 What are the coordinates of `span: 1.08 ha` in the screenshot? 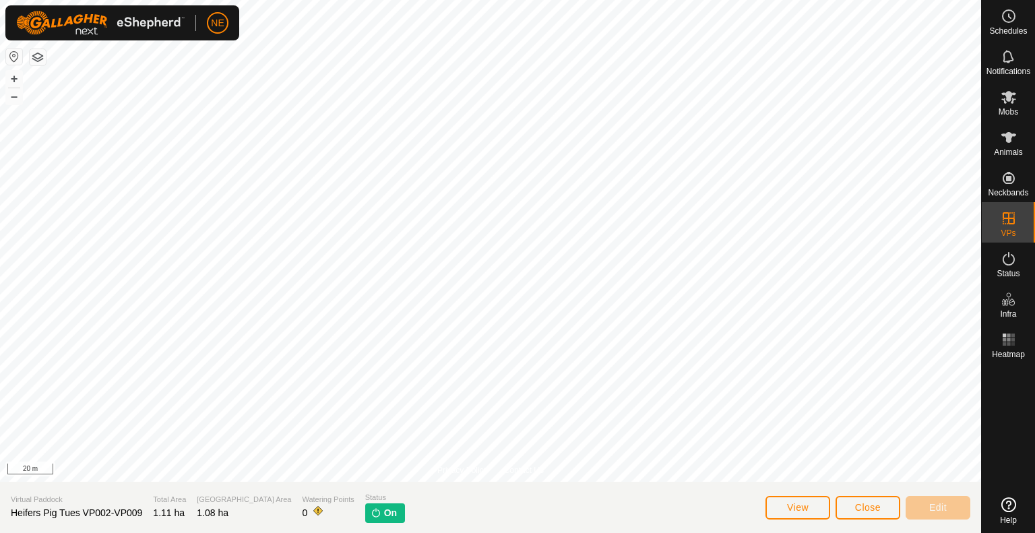 It's located at (212, 513).